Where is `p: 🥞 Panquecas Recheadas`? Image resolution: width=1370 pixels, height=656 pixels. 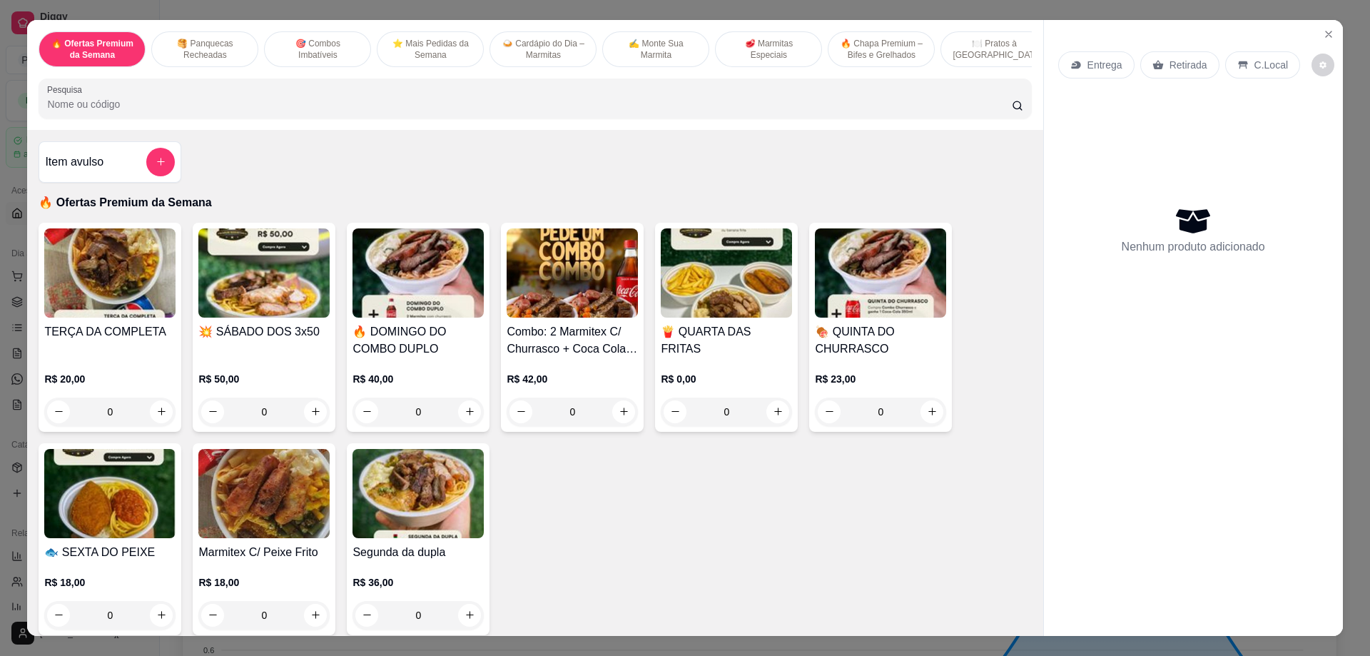
p: 🥞 Panquecas Recheadas is located at coordinates (205, 49).